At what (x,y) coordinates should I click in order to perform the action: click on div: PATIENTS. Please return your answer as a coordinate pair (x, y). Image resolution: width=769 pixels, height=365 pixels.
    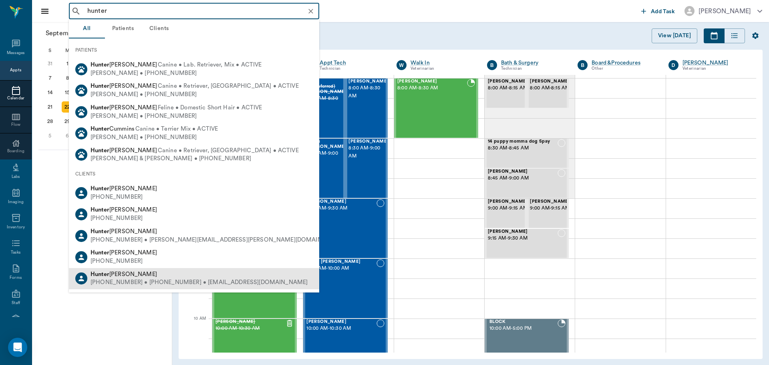
    Looking at the image, I should click on (194, 50).